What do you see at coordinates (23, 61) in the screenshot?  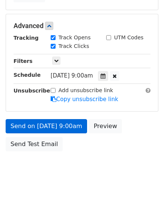 I see `strong: Filters` at bounding box center [23, 61].